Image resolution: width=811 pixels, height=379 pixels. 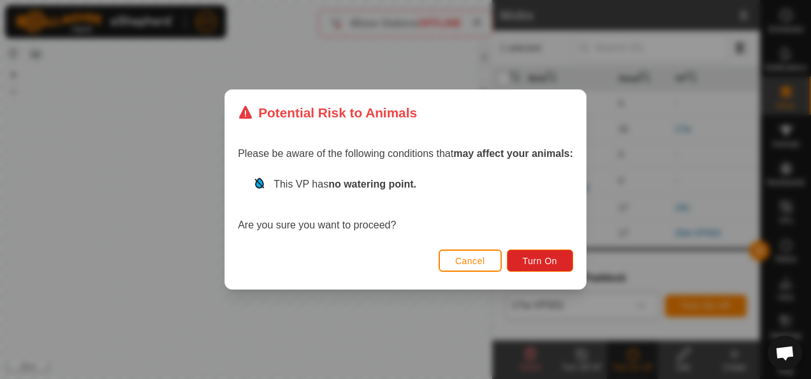 What do you see at coordinates (405, 153) in the screenshot?
I see `span: Please be aware of the following conditions that` at bounding box center [405, 153].